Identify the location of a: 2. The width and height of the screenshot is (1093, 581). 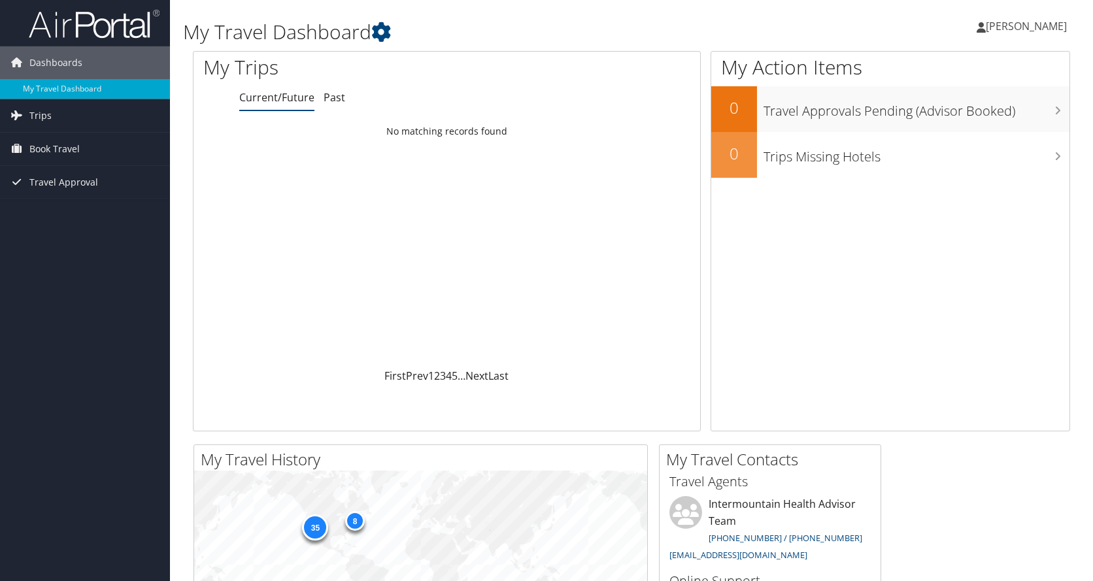
(437, 376).